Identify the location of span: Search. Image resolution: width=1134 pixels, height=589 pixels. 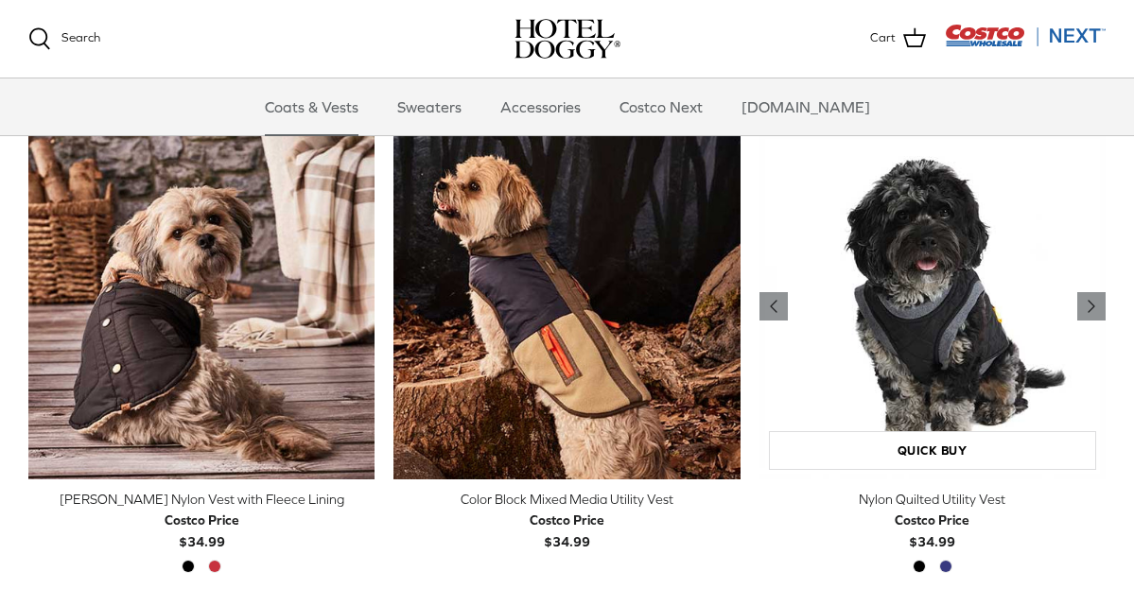
(80, 37).